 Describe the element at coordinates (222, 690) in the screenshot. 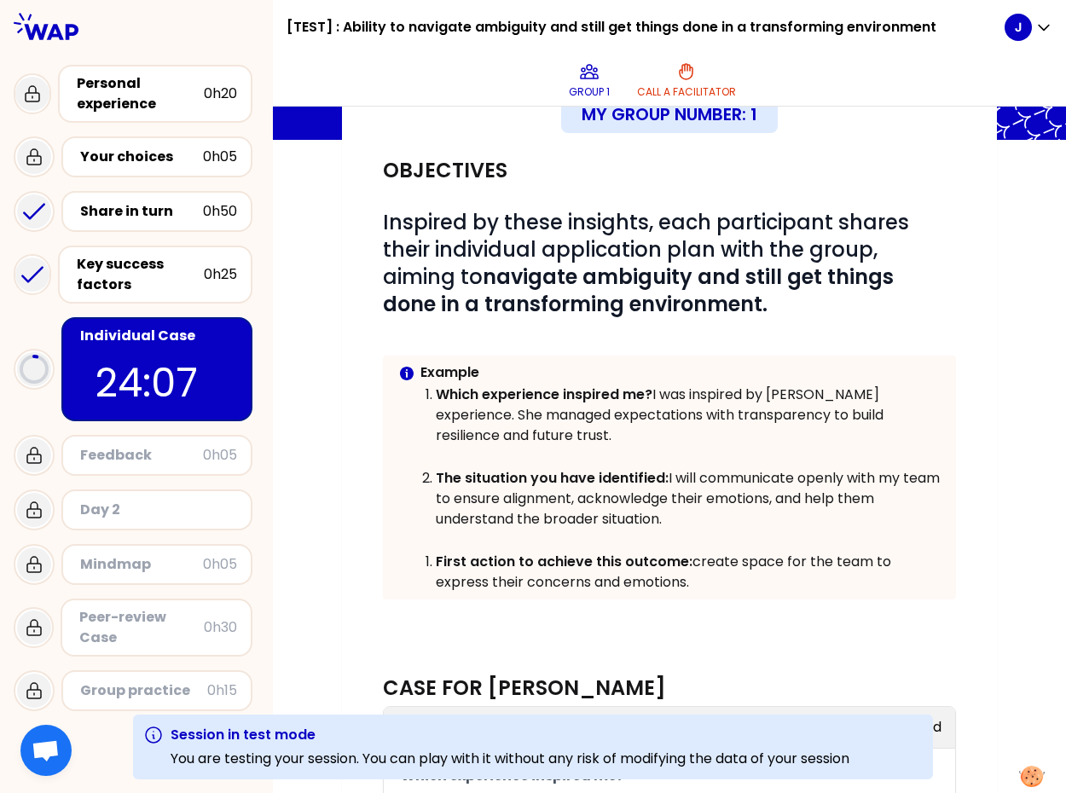

I see `div: 0h15` at that location.